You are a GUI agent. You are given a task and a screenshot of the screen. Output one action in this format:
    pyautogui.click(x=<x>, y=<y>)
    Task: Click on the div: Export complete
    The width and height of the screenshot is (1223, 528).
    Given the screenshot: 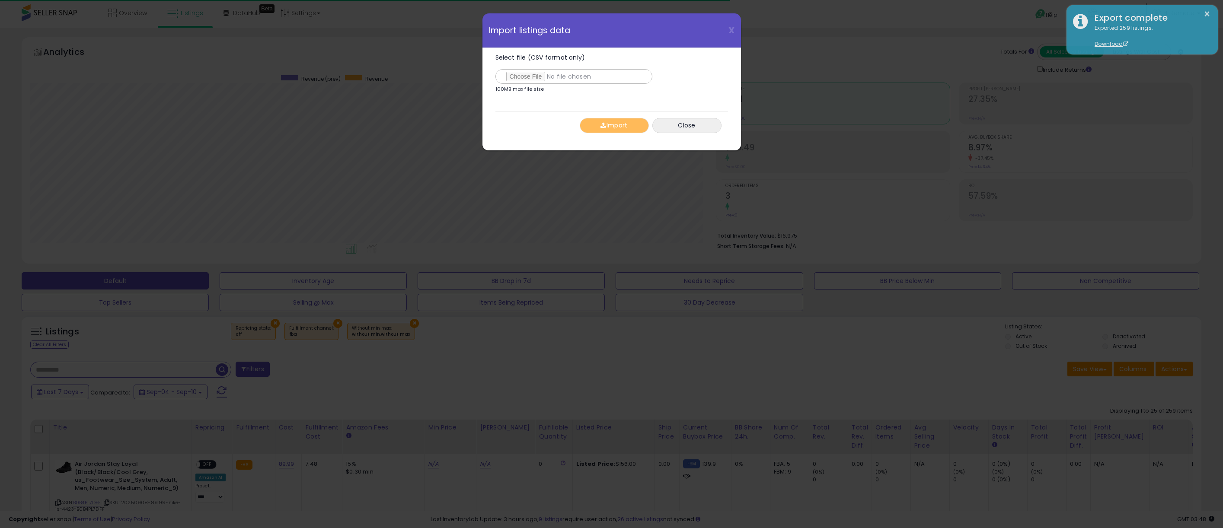 What is the action you would take?
    pyautogui.click(x=1149, y=18)
    